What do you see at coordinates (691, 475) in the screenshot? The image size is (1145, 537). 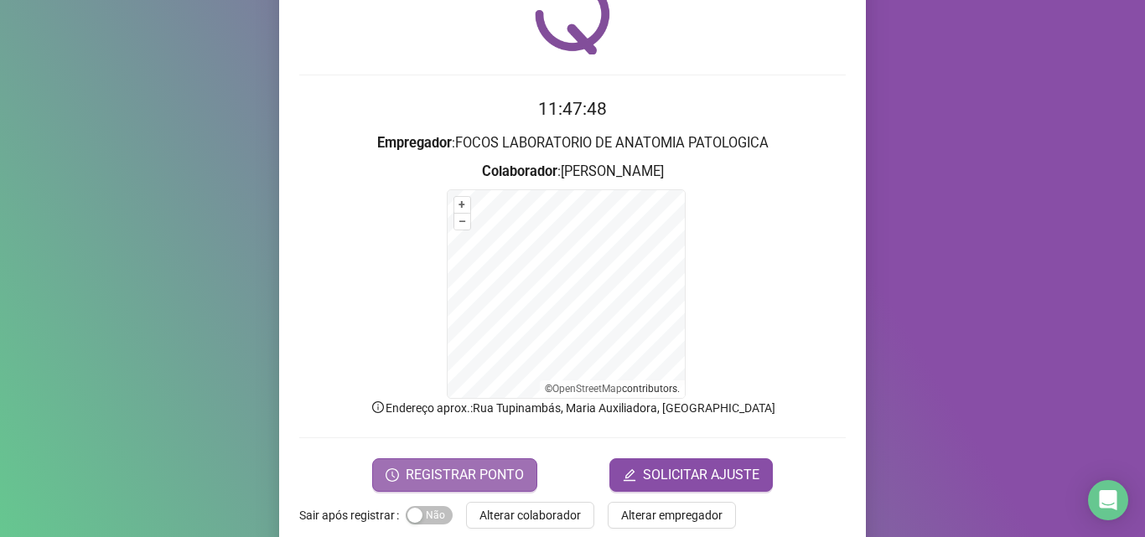 I see `button: editSOLICITAR AJUSTE` at bounding box center [691, 475].